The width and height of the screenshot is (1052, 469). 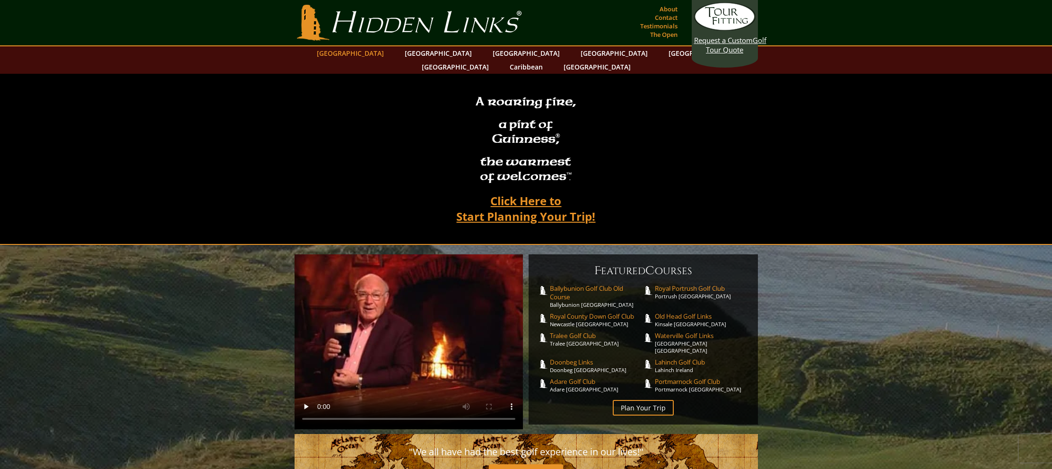 I want to click on span: Adare Golf Club, so click(x=597, y=381).